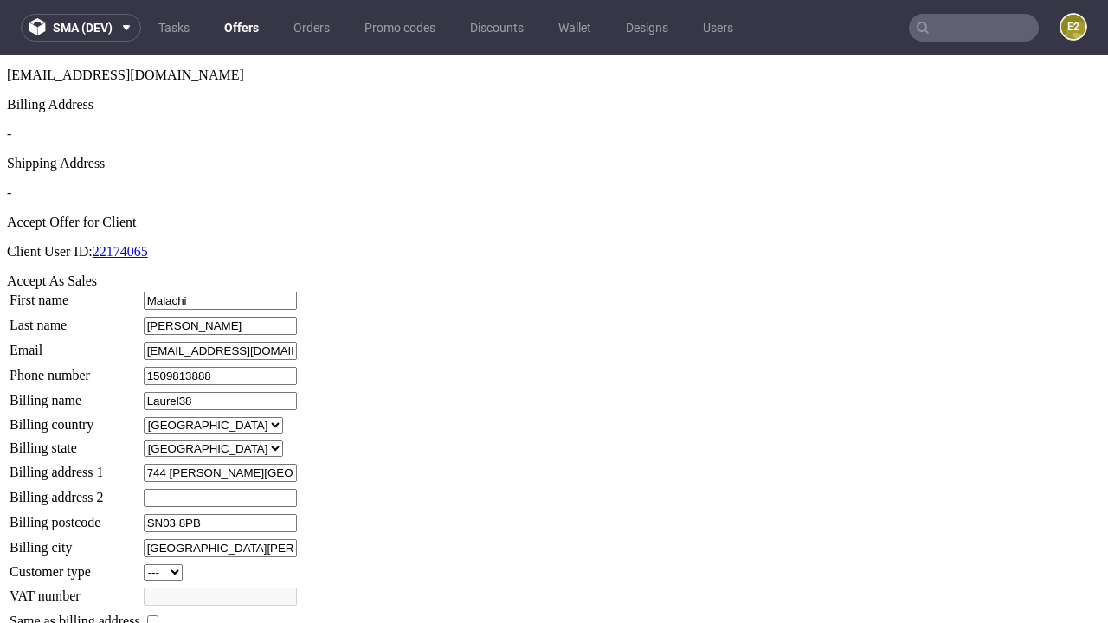  What do you see at coordinates (554, 108) in the screenshot?
I see `div: Shipping Address` at bounding box center [554, 108].